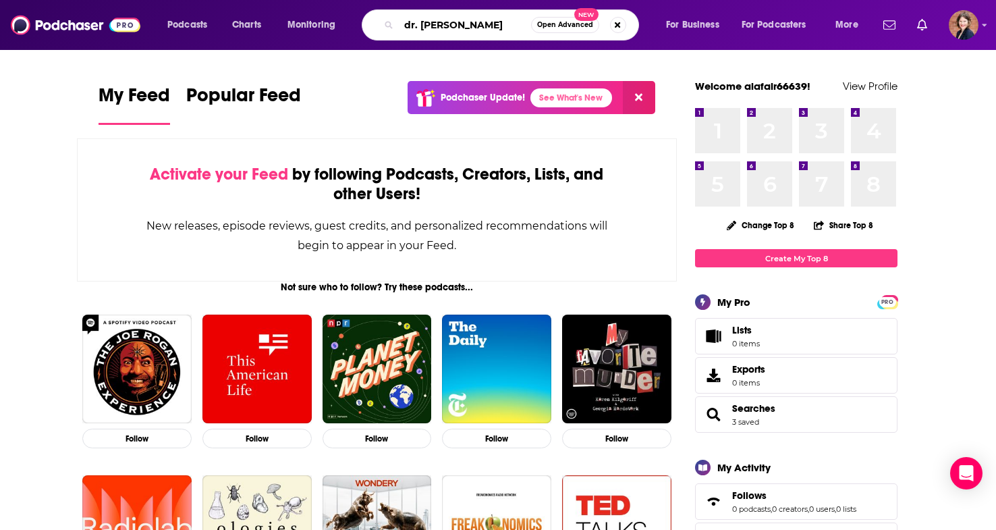 The image size is (996, 530). I want to click on div: Not sure who to follow? Try these podcasts..., so click(376, 287).